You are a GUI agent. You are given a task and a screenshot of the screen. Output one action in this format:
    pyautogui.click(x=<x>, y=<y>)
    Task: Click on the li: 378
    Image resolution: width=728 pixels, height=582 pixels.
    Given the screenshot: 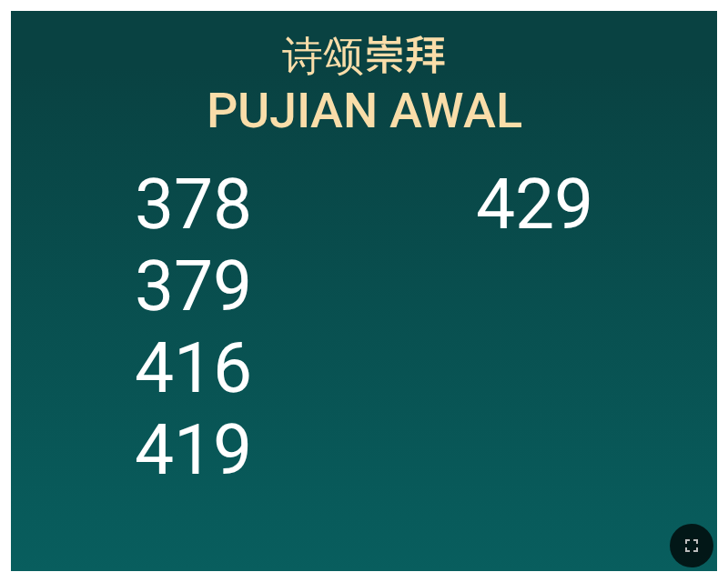 What is the action you would take?
    pyautogui.click(x=193, y=205)
    